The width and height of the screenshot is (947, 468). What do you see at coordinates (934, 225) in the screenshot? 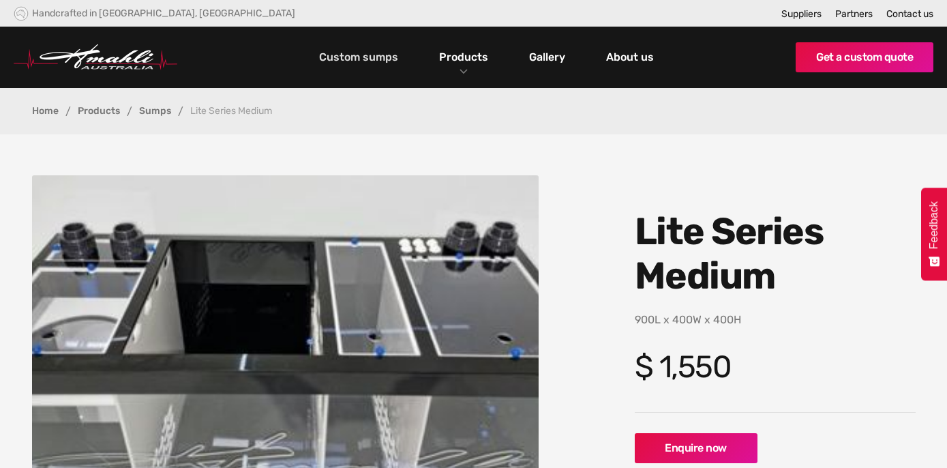
I see `span: Feedback` at bounding box center [934, 225].